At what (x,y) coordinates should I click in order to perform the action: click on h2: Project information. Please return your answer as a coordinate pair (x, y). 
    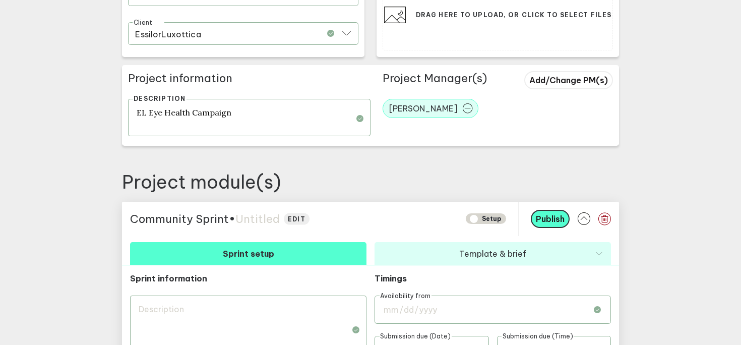
    Looking at the image, I should click on (249, 81).